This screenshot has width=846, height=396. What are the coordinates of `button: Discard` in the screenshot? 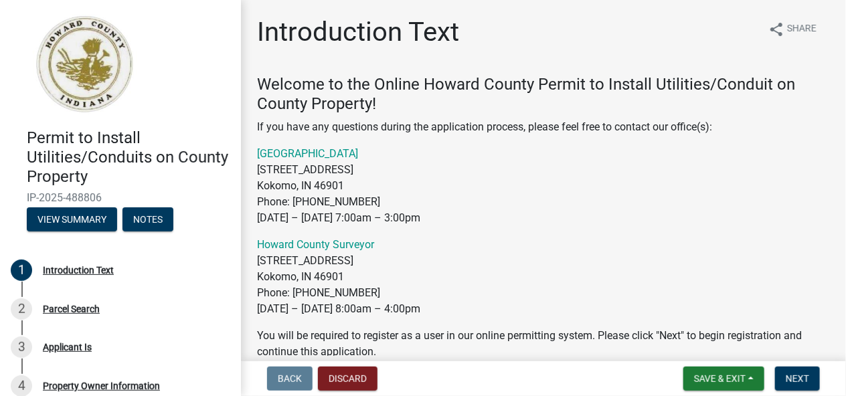 It's located at (348, 379).